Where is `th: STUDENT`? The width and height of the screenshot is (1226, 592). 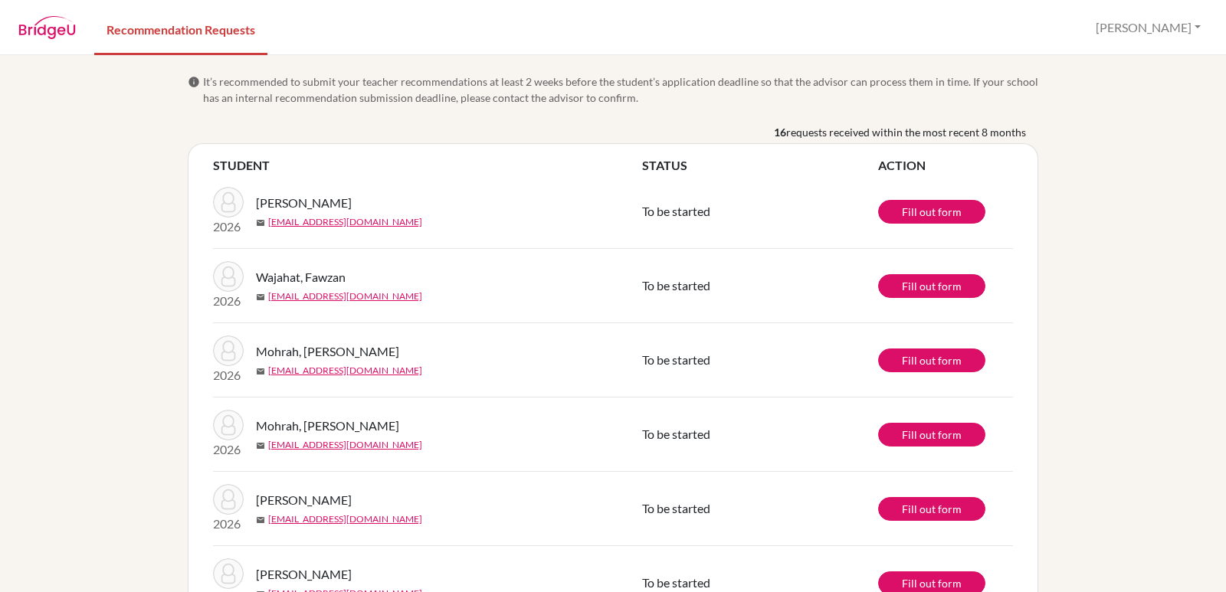
th: STUDENT is located at coordinates (428, 166).